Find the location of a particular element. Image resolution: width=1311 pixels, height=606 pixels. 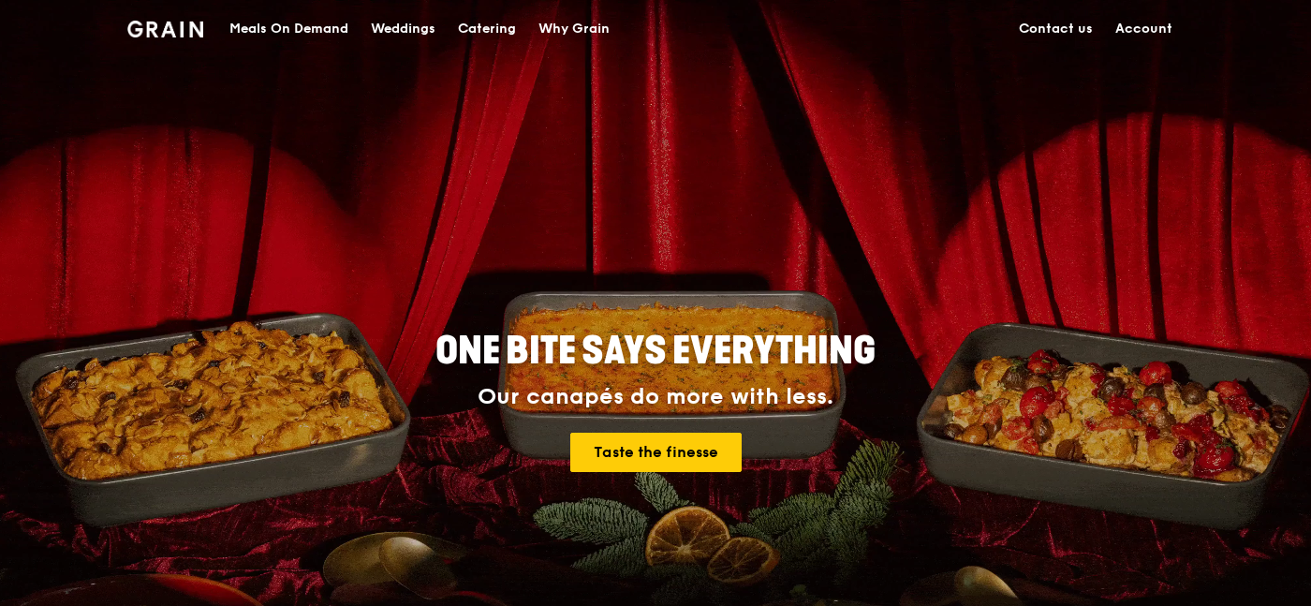

img: Grain is located at coordinates (165, 29).